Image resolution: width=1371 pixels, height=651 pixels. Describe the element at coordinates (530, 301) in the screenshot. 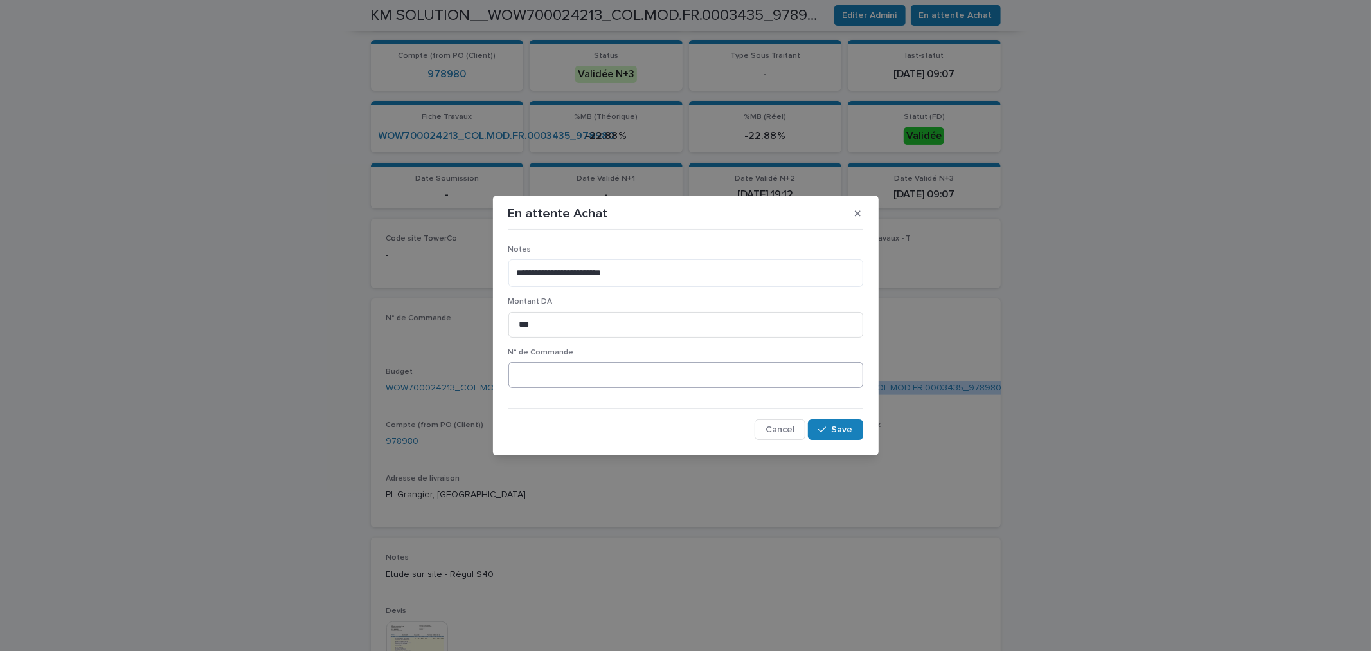

I see `span: Montant DA` at that location.